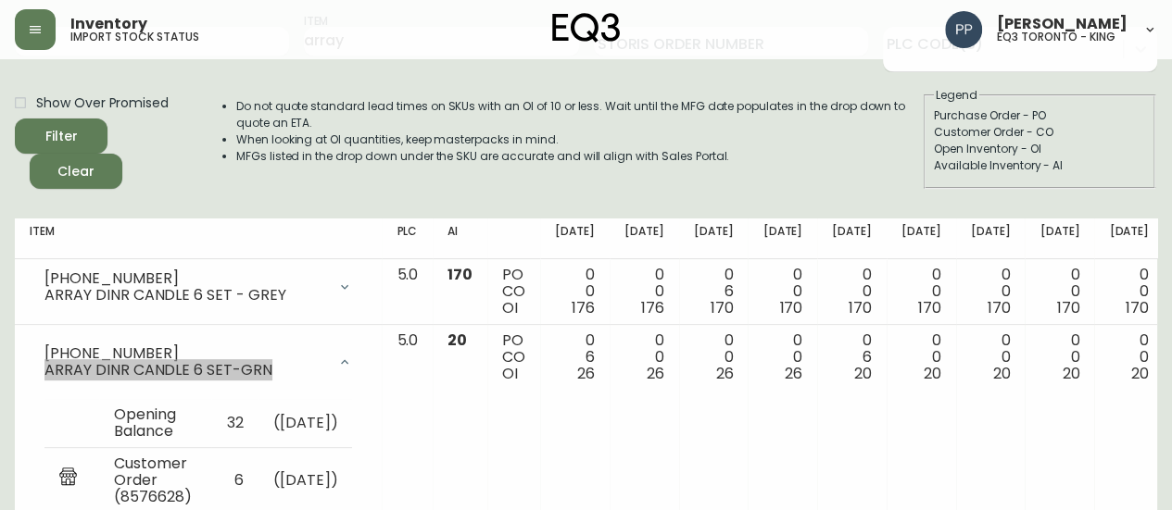 The height and width of the screenshot is (510, 1172). Describe the element at coordinates (61, 136) in the screenshot. I see `button: Filter` at that location.